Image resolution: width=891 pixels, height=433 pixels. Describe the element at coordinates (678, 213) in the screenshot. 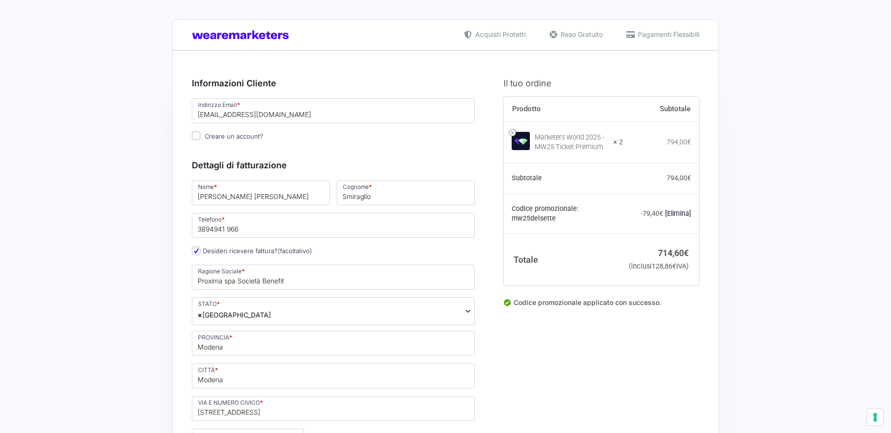

I see `a: Rimuovi il codice promozionale mw25delsette` at that location.